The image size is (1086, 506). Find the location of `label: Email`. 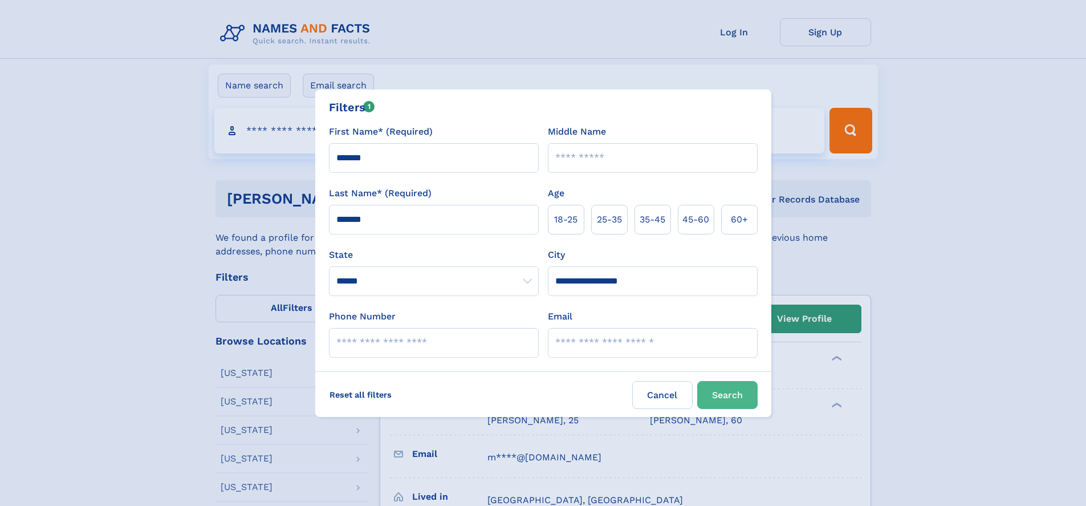

label: Email is located at coordinates (560, 317).